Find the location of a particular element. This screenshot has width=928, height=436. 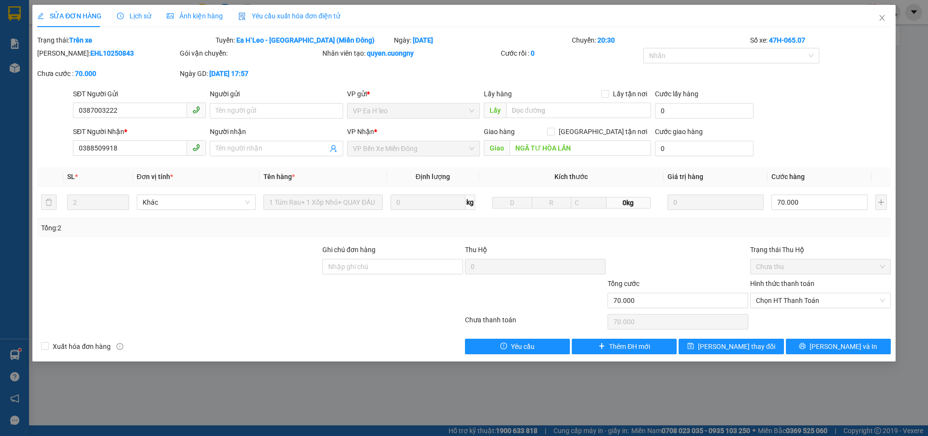

span: plus is located at coordinates (602, 346).